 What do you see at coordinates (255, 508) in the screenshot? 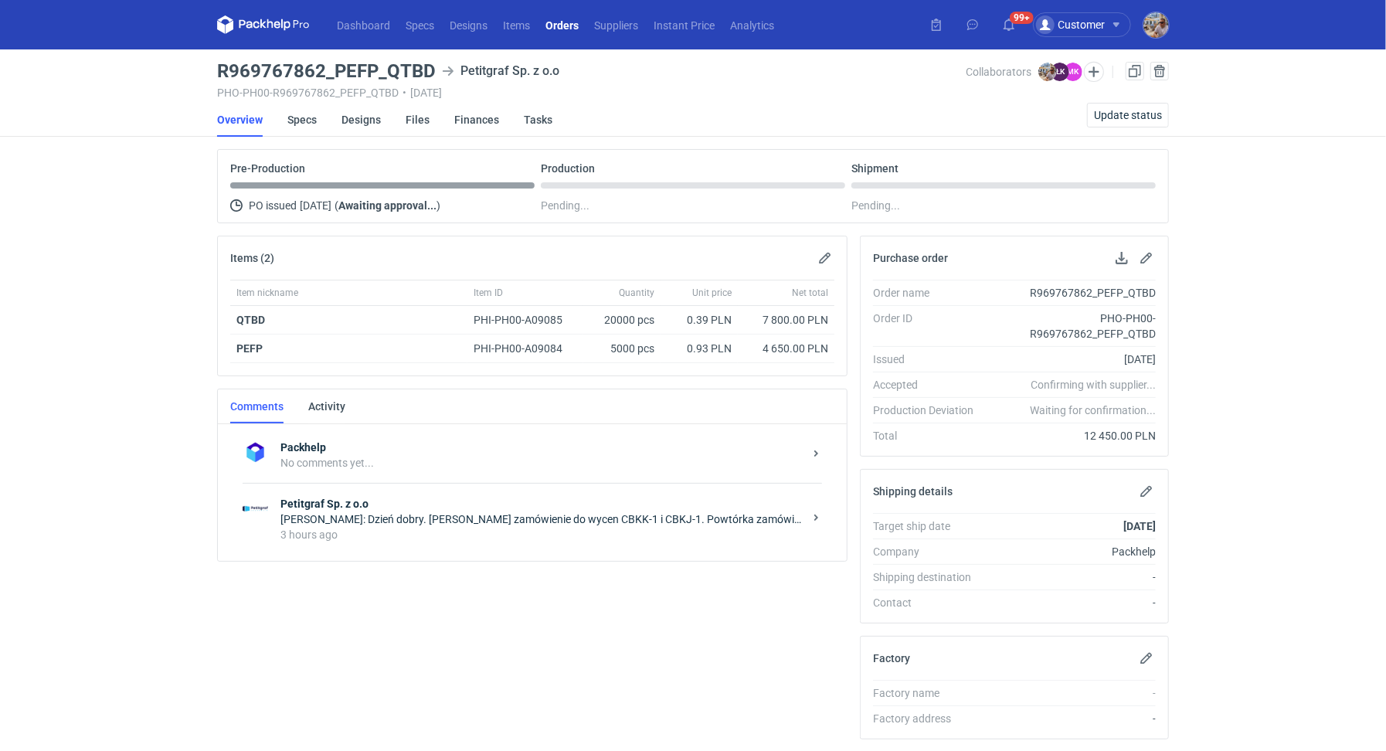
I see `img: Petitgraf Sp. z o.o` at bounding box center [255, 508].